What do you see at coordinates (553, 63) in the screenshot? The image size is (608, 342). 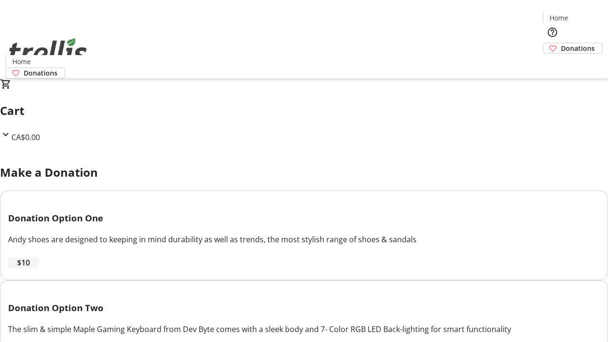 I see `button: Cart` at bounding box center [553, 63].